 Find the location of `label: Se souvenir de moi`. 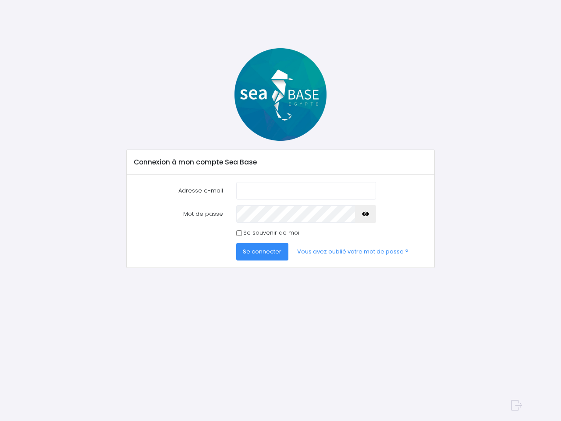

label: Se souvenir de moi is located at coordinates (271, 233).